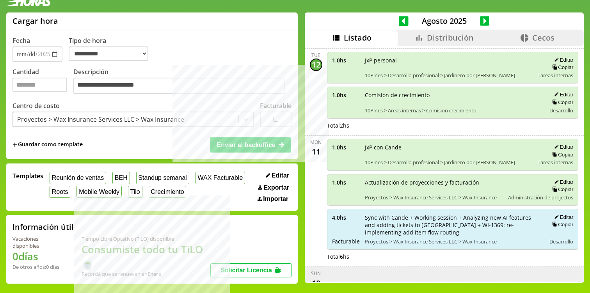  I want to click on span: Distribución, so click(450, 37).